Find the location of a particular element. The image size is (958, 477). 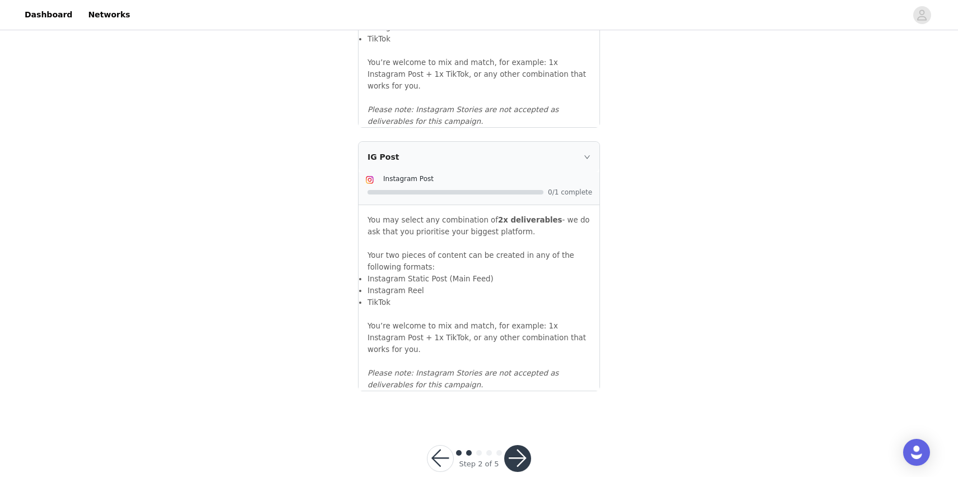

span: Instagram Static Post (Main Feed) is located at coordinates (430, 278).